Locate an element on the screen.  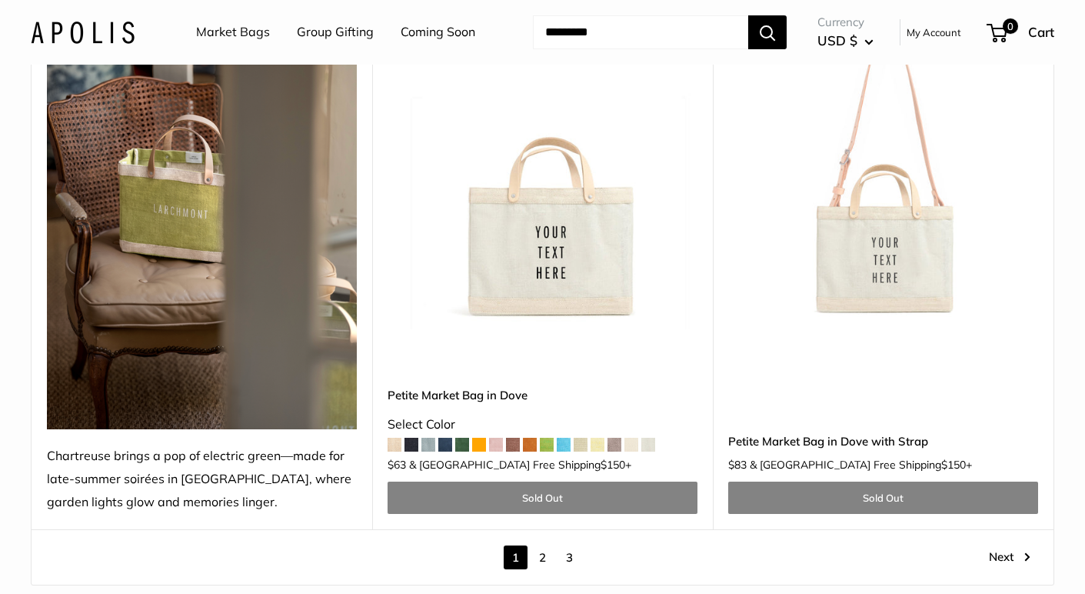
button: Search is located at coordinates (768, 32).